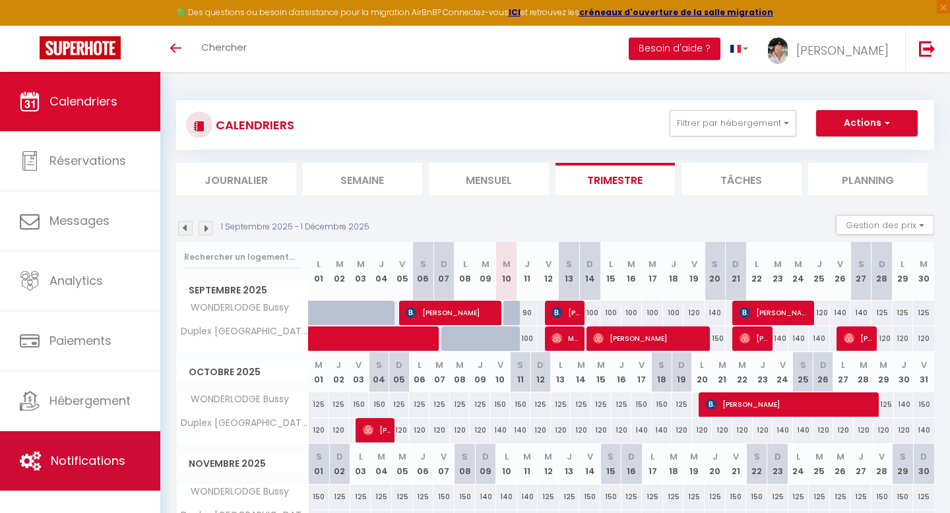 The width and height of the screenshot is (950, 513). What do you see at coordinates (224, 47) in the screenshot?
I see `span: Chercher` at bounding box center [224, 47].